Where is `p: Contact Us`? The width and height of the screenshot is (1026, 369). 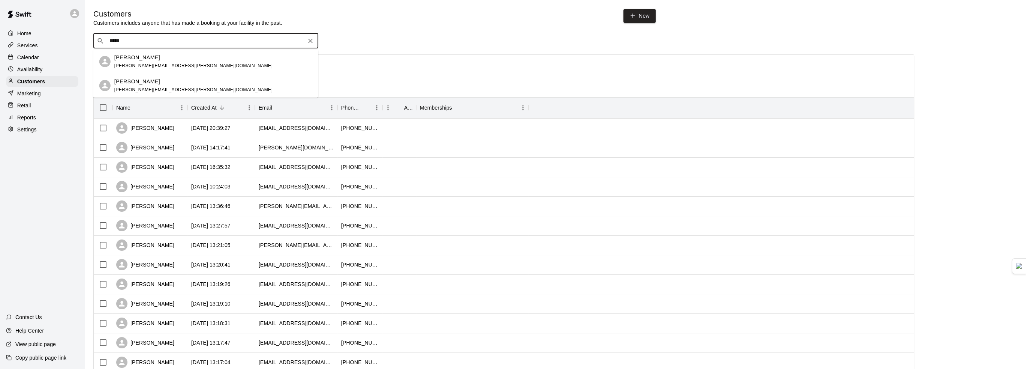
p: Contact Us is located at coordinates (29, 317).